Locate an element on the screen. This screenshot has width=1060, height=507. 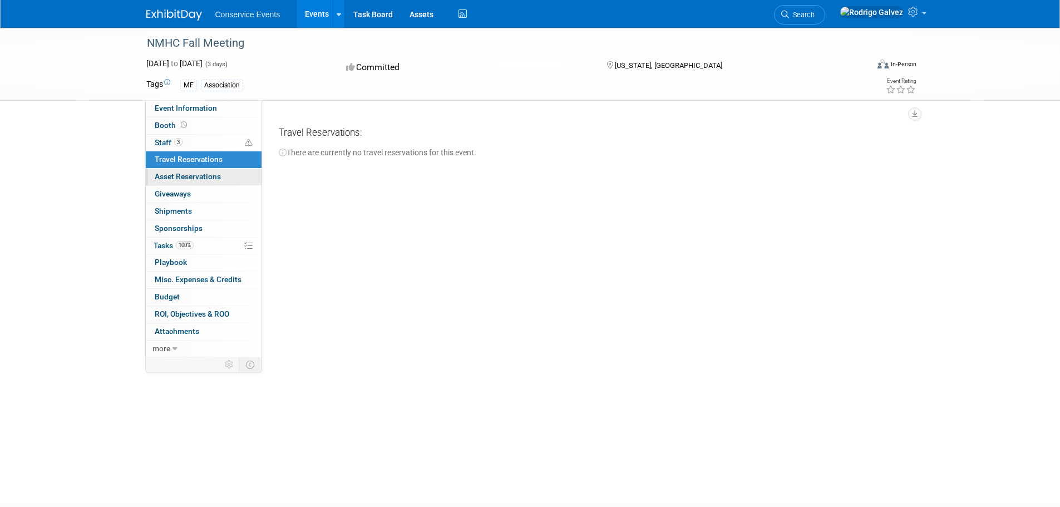
img: Rodrigo Galvez is located at coordinates (871, 12).